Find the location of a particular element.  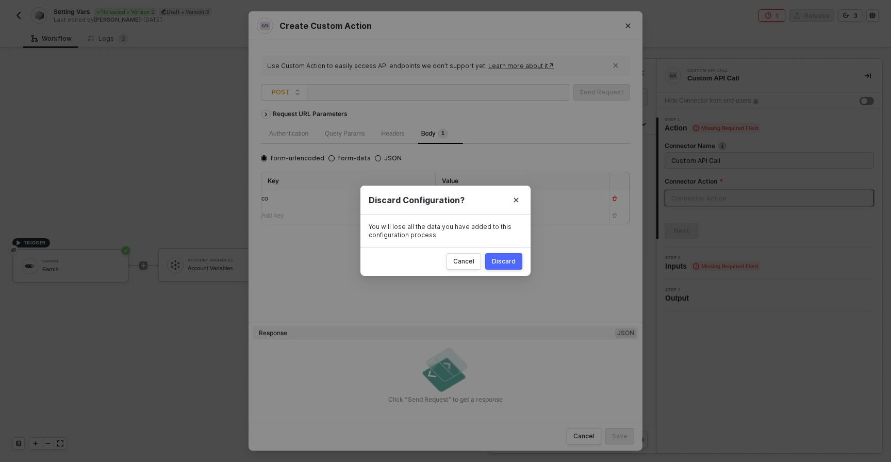

button: Discard is located at coordinates (504, 262).